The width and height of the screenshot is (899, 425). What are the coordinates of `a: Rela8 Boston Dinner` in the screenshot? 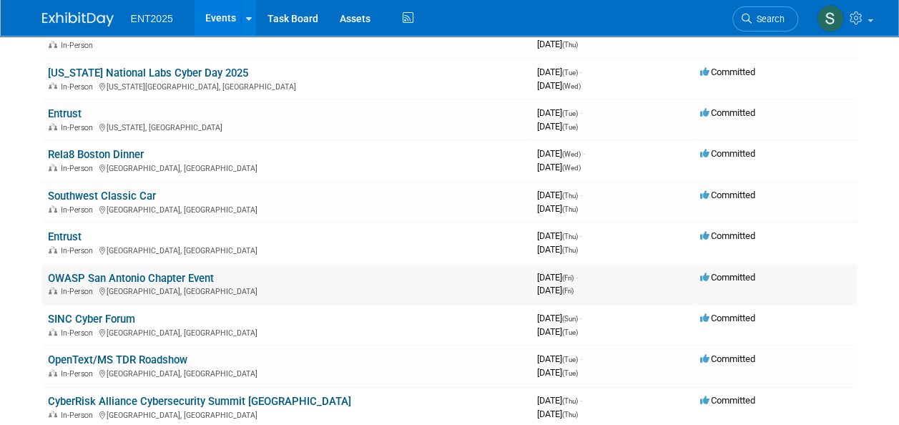 It's located at (96, 154).